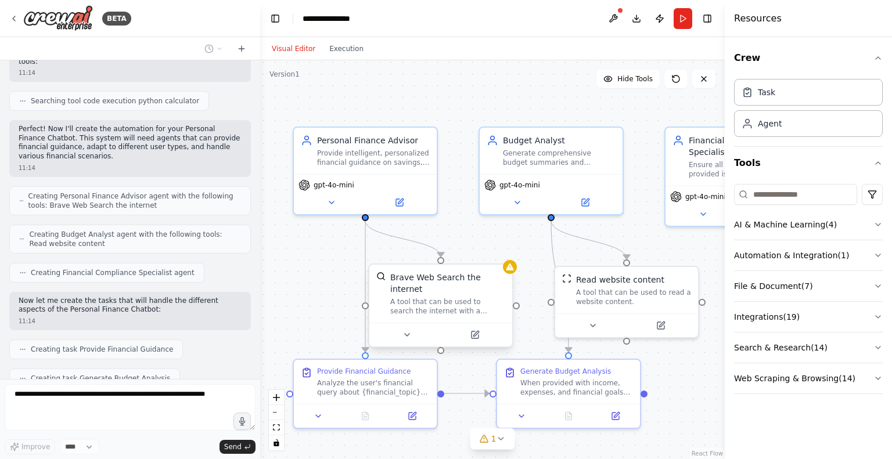  I want to click on span: Improve, so click(35, 447).